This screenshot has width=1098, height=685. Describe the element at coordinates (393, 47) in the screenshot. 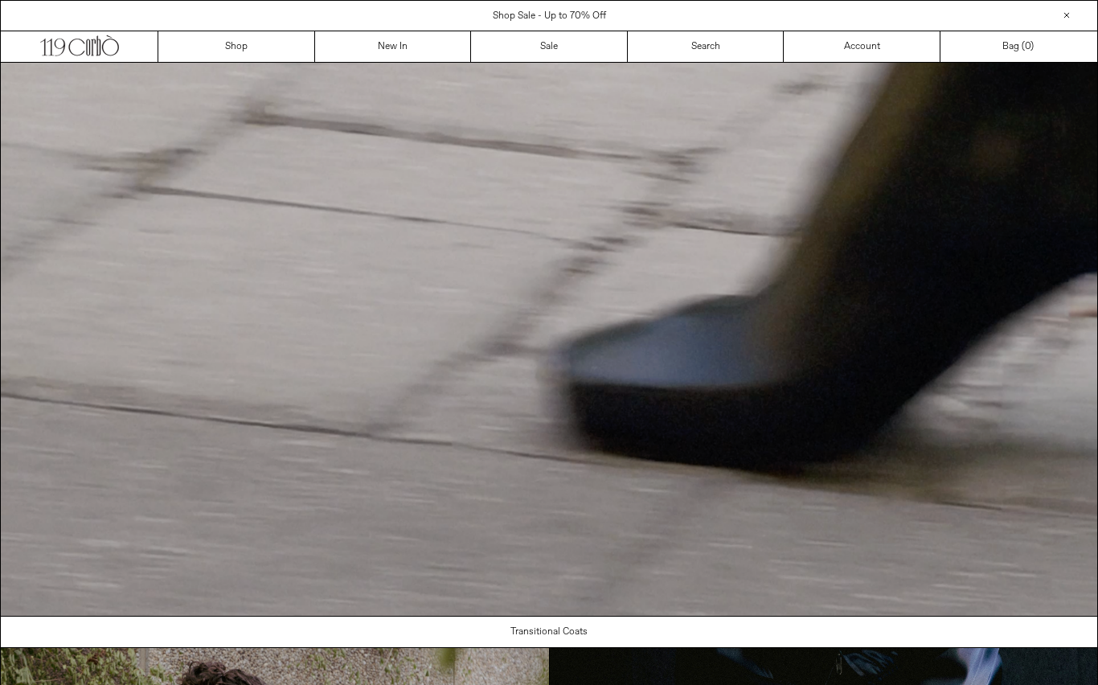

I see `a: New In` at that location.